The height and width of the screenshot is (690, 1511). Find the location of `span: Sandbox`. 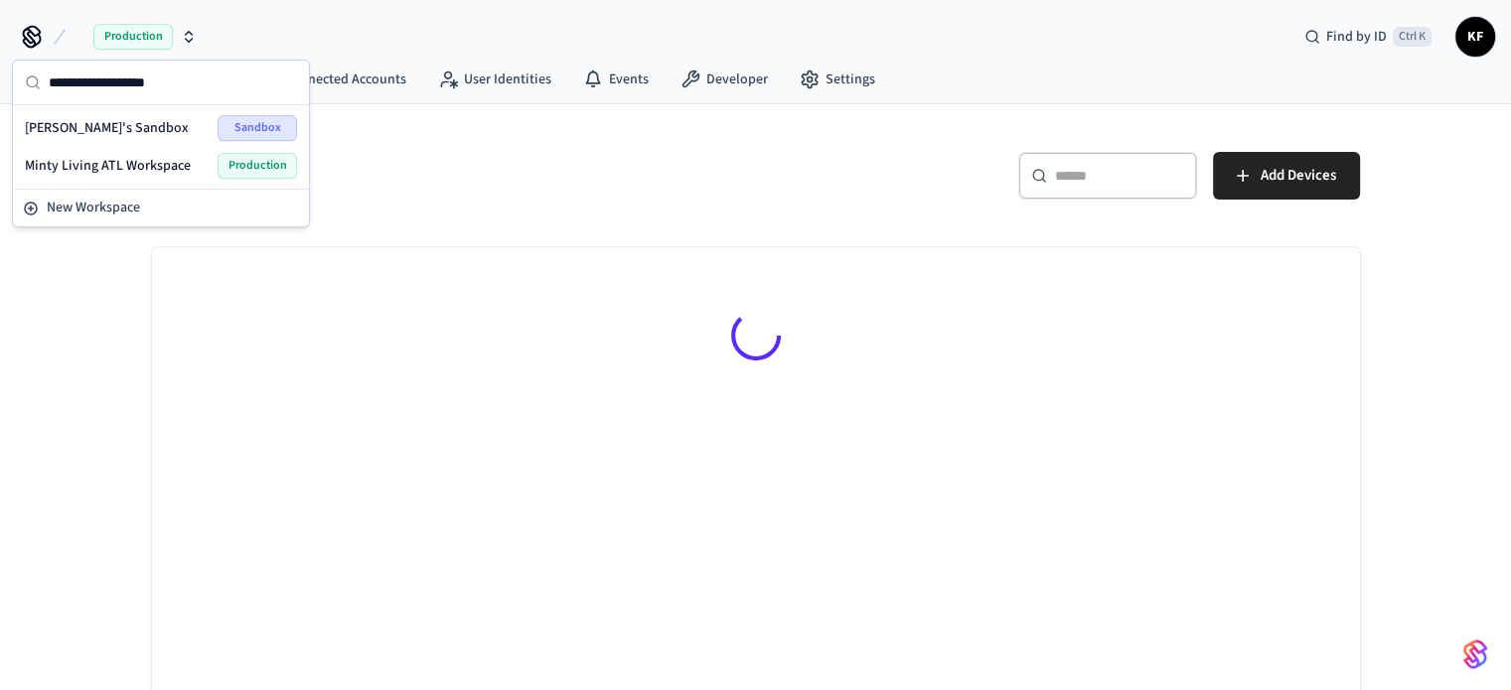

span: Sandbox is located at coordinates (257, 128).